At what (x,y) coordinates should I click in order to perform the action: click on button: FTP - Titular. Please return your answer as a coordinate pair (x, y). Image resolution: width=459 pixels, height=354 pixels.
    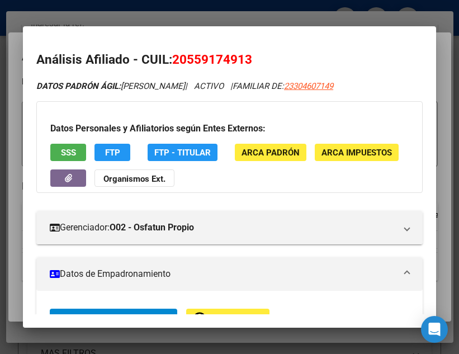
    Looking at the image, I should click on (182, 152).